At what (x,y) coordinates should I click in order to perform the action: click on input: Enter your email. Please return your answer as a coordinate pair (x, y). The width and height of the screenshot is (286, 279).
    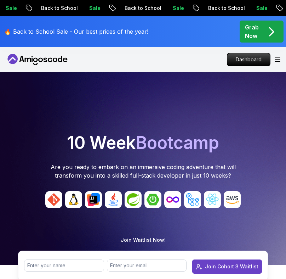
    Looking at the image, I should click on (147, 265).